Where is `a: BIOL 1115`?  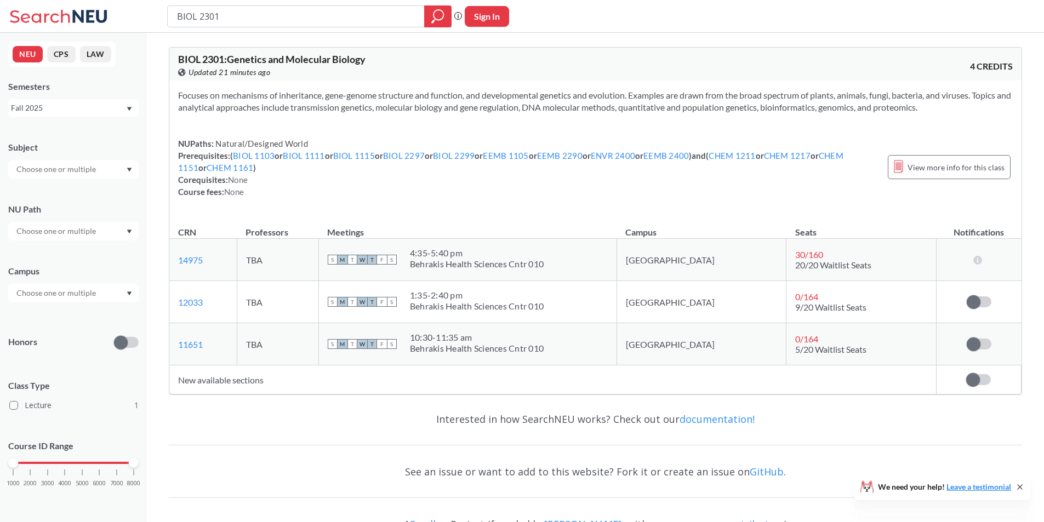
a: BIOL 1115 is located at coordinates (354, 156).